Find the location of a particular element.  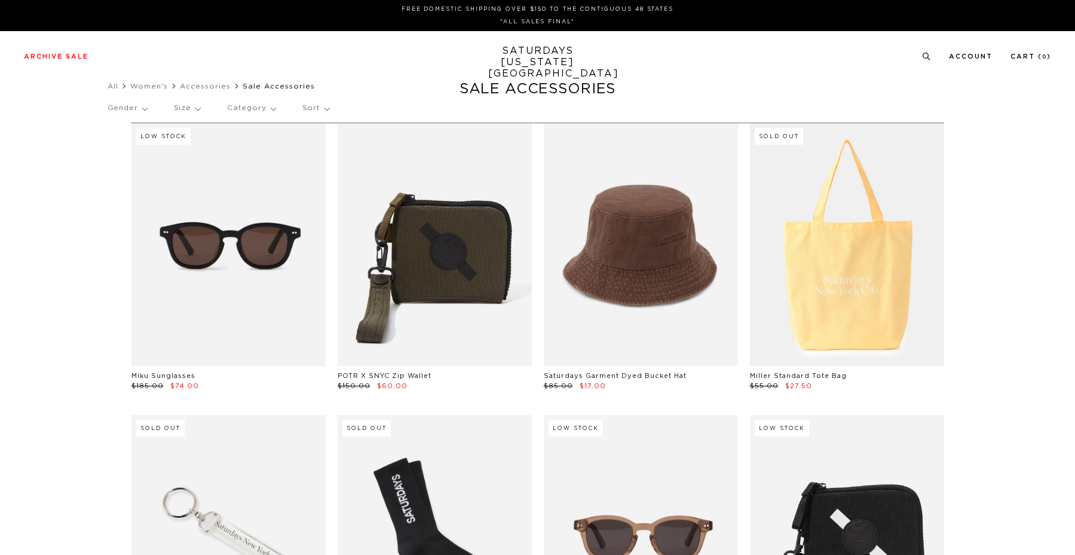

span: $27.50 is located at coordinates (798, 385).